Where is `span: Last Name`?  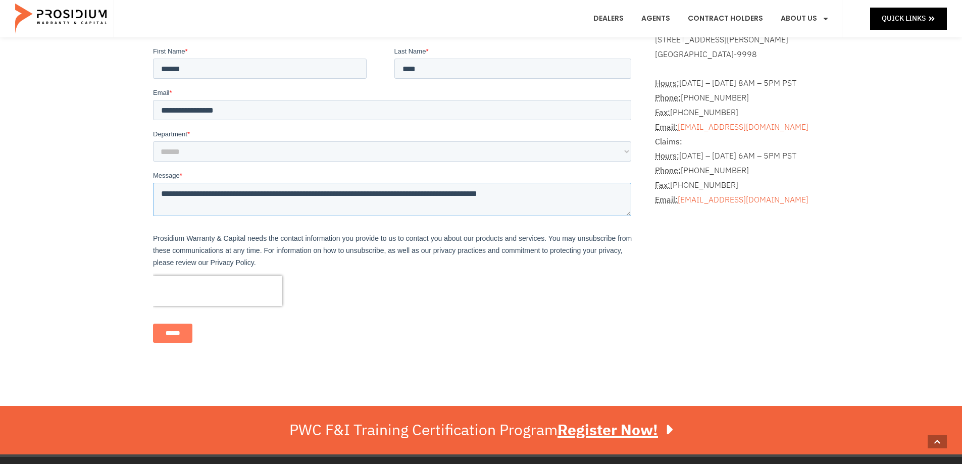 span: Last Name is located at coordinates (257, 5).